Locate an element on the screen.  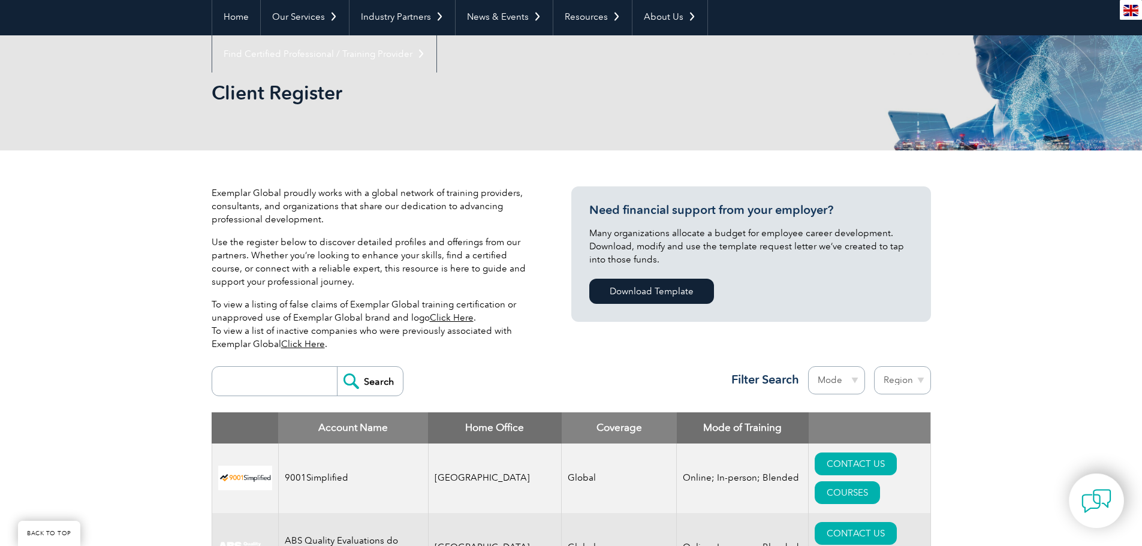
img: 37c9c059-616f-eb11-a812-002248153038-logo.png is located at coordinates (245, 478).